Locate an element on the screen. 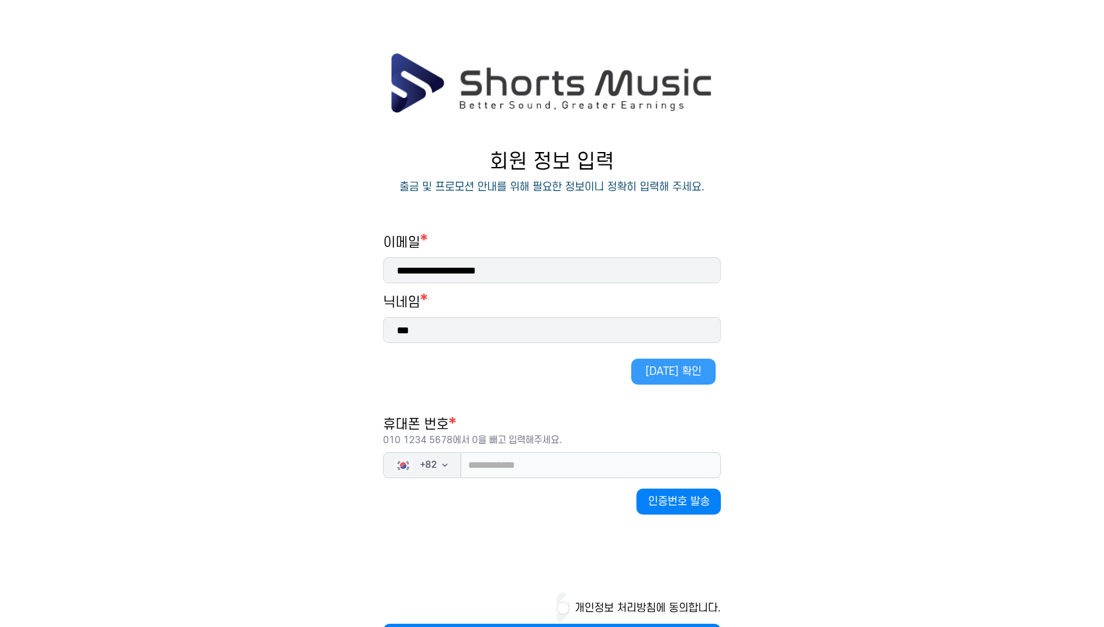 The width and height of the screenshot is (1104, 627). h1: 이메일 is located at coordinates (552, 243).